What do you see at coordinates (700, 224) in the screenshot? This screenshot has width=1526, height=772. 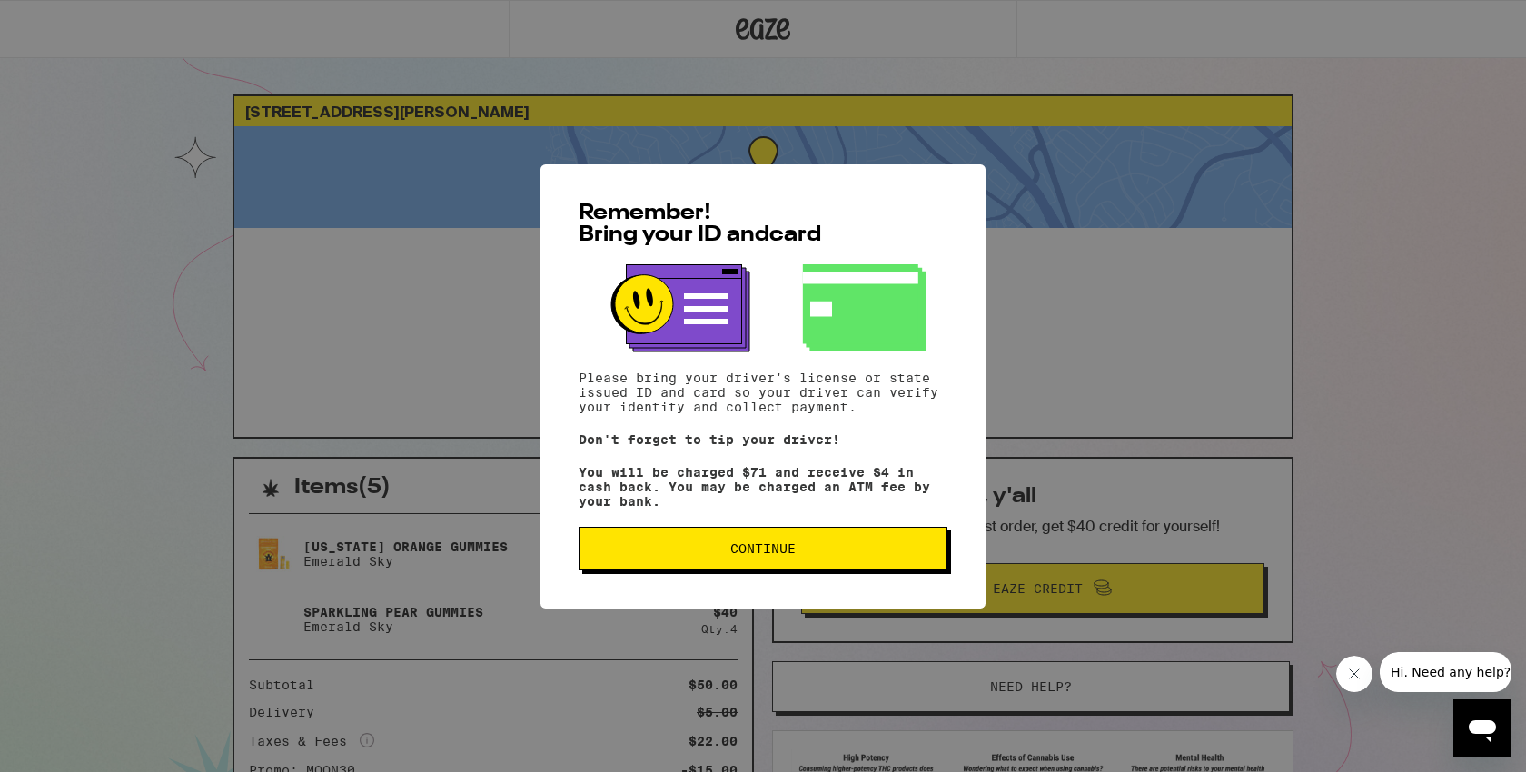 I see `span: Remember! Bring your ID and card` at bounding box center [700, 224].